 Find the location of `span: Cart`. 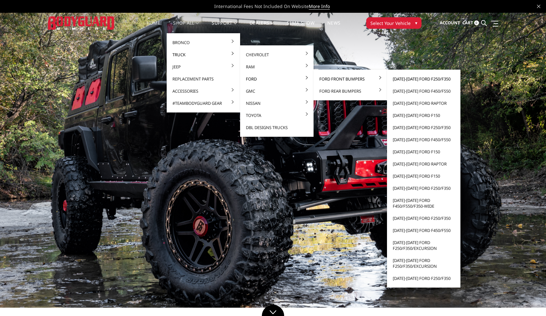

span: Cart is located at coordinates (468, 23).